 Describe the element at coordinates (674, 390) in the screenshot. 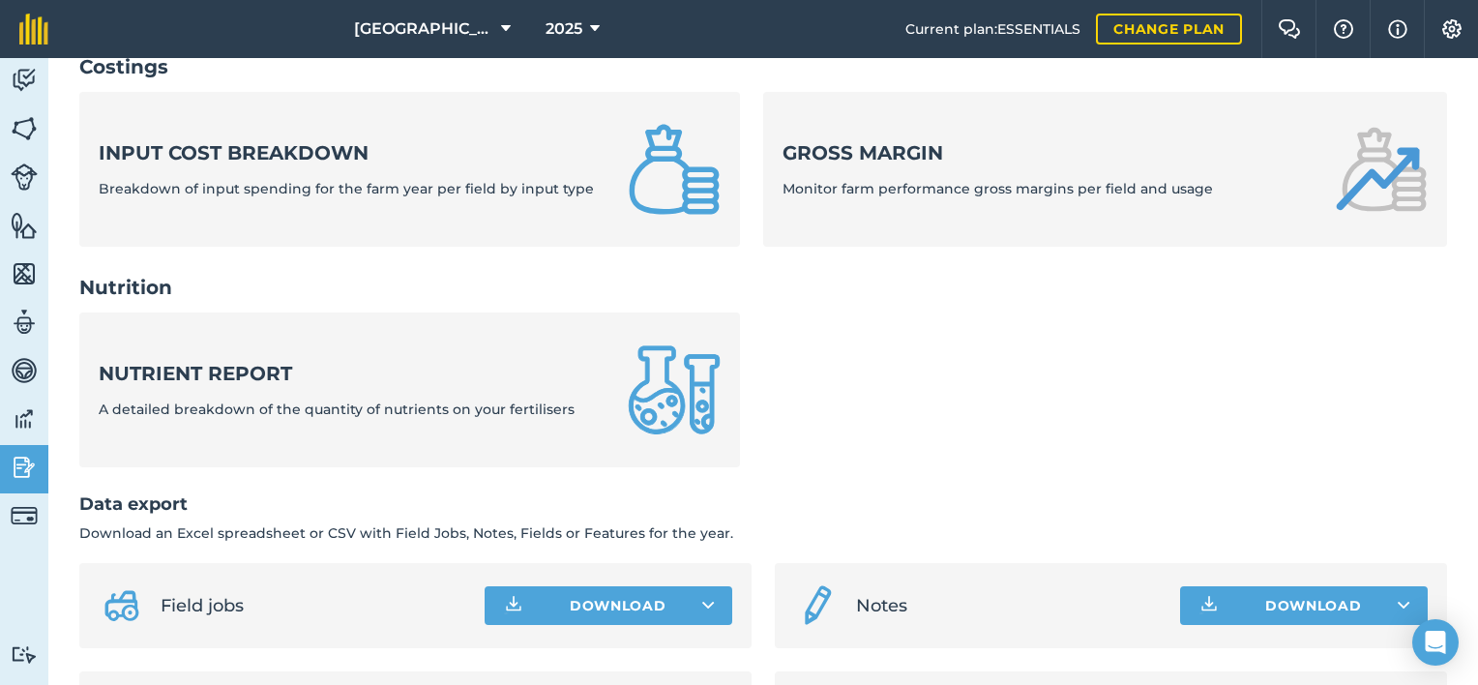

I see `img: Nutrient report` at that location.